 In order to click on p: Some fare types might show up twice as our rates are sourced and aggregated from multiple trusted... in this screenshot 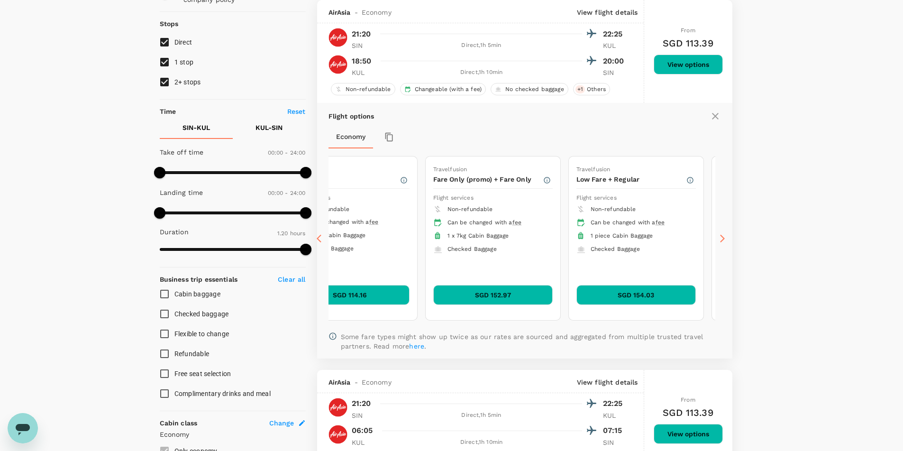, I will do `click(531, 341)`.